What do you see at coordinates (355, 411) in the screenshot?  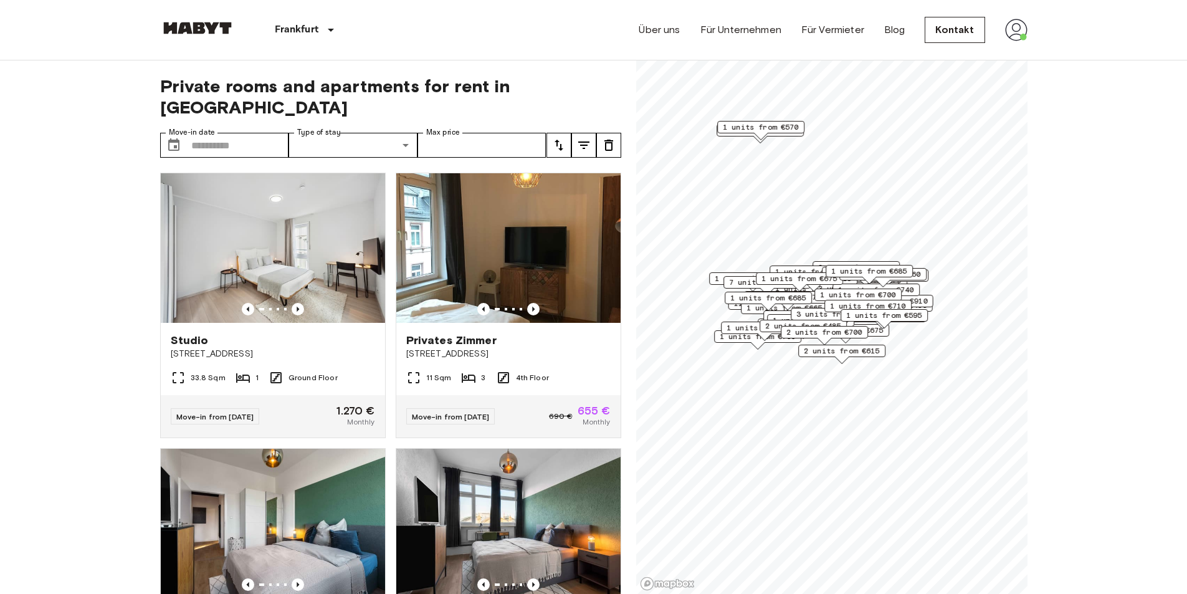 I see `span: 1.270 €` at bounding box center [355, 411].